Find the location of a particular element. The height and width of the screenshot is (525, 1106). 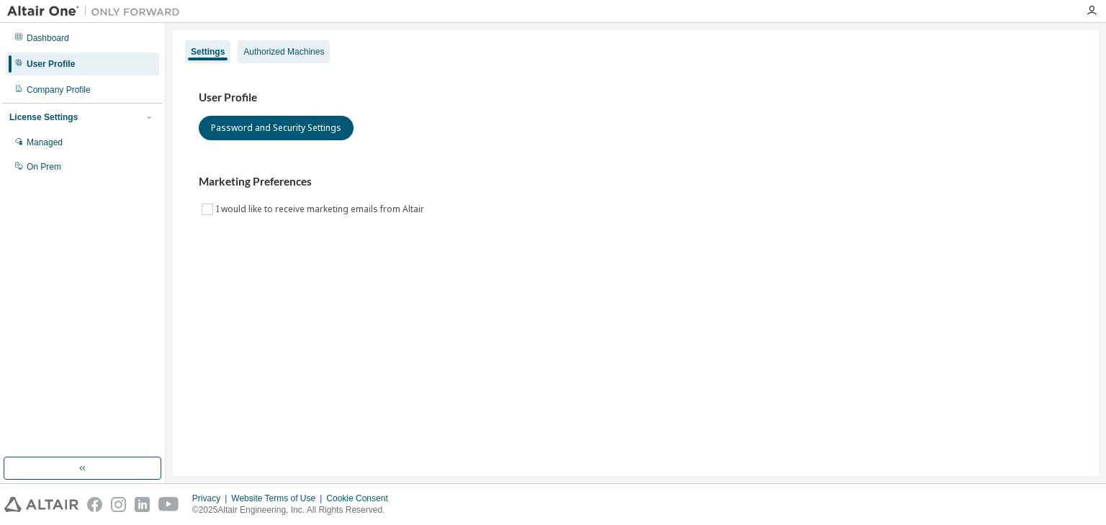

label: I would like to receive marketing emails from Altair is located at coordinates (321, 209).